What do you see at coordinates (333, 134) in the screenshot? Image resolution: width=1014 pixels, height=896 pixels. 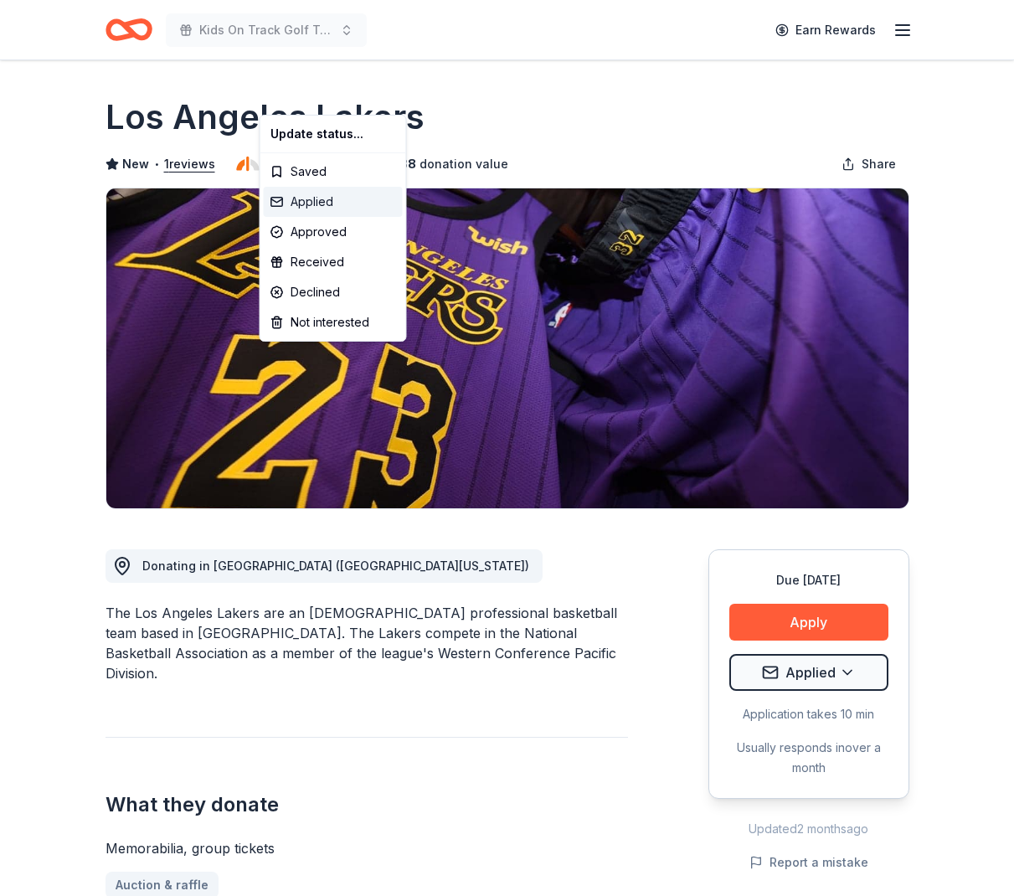 I see `div: Update status...` at bounding box center [333, 134].